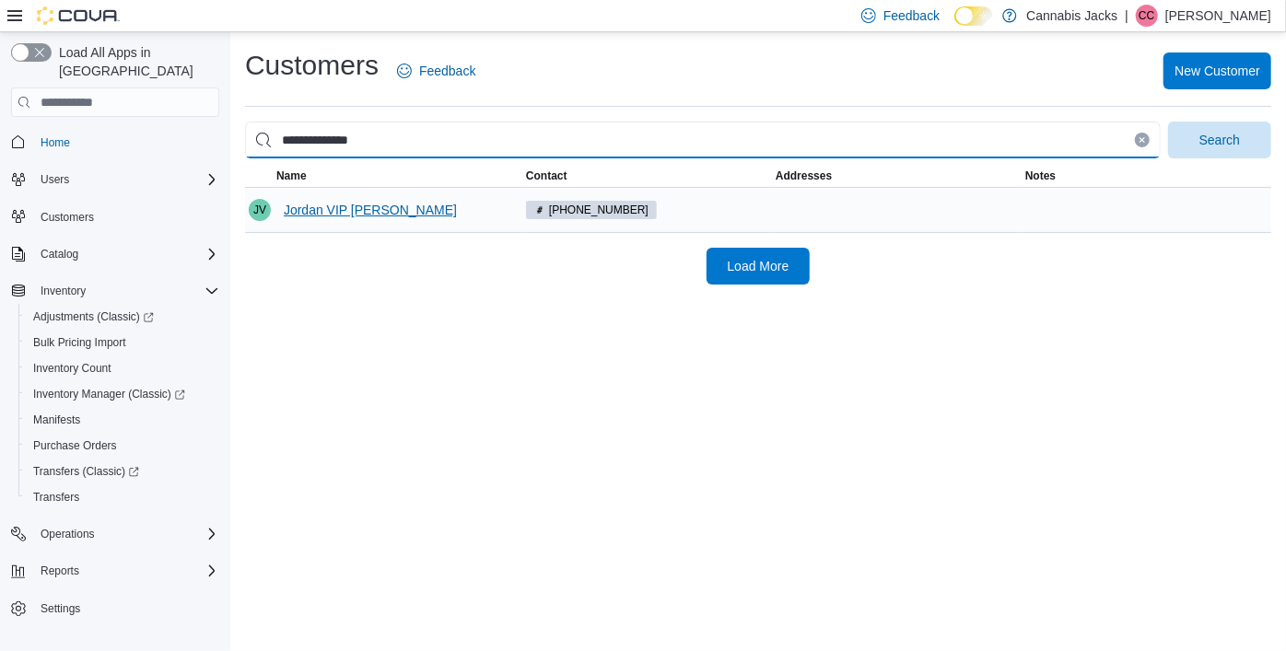 This screenshot has height=651, width=1286. What do you see at coordinates (122, 497) in the screenshot?
I see `button: Transfers` at bounding box center [122, 497].